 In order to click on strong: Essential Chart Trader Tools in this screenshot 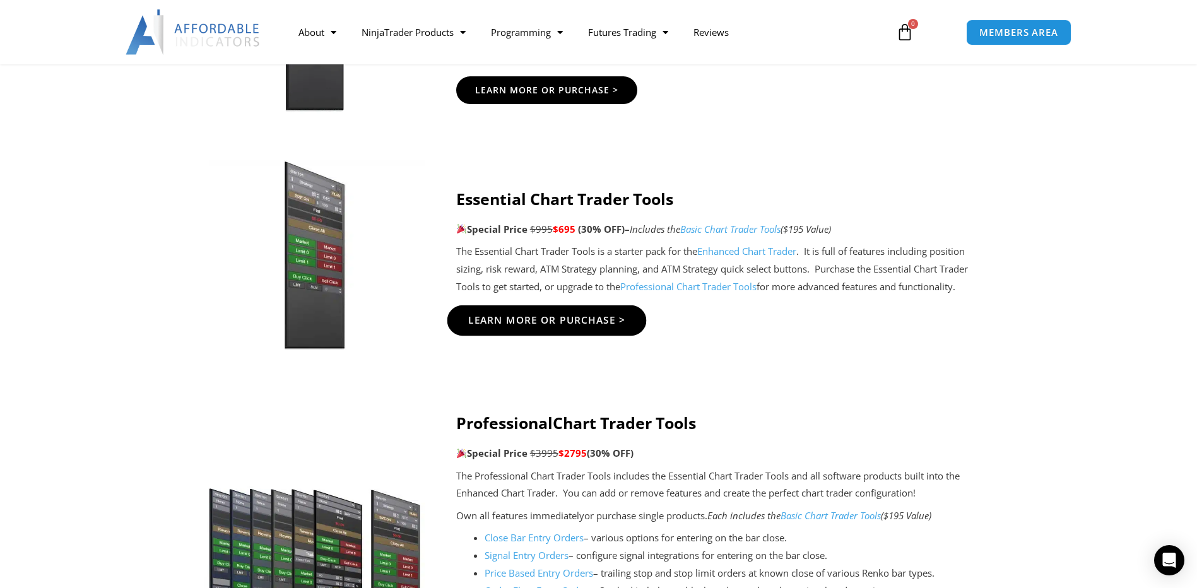, I will do `click(565, 199)`.